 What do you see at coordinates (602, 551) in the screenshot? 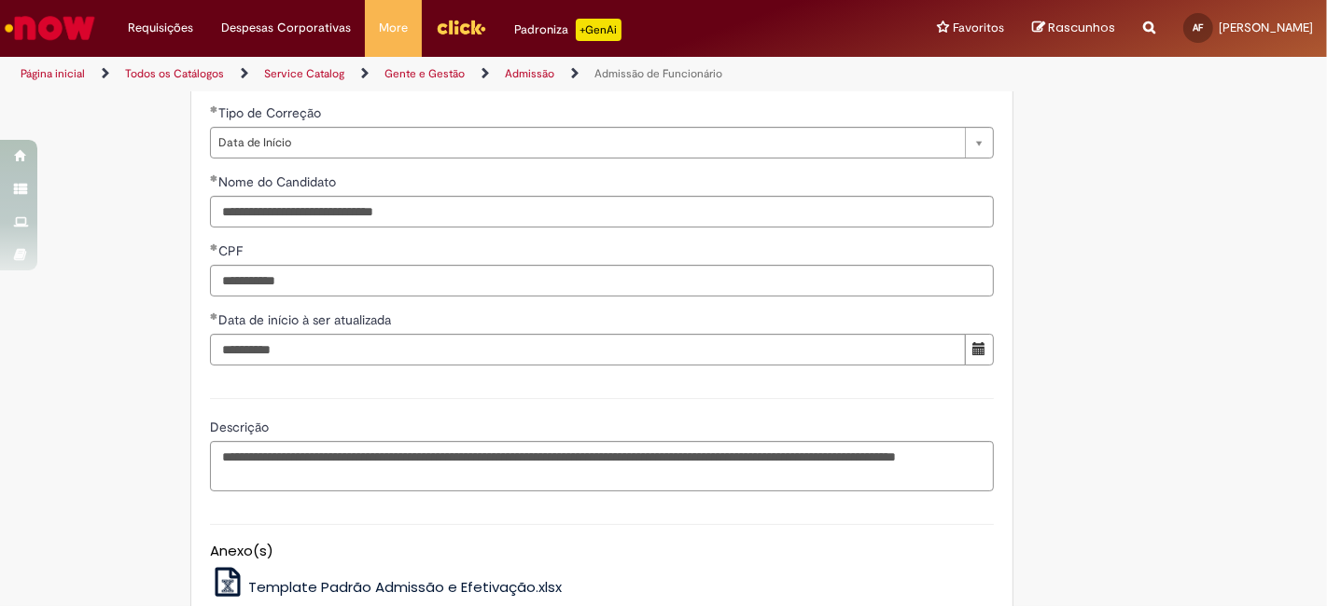
I see `h5: Anexo(s)` at bounding box center [602, 551].